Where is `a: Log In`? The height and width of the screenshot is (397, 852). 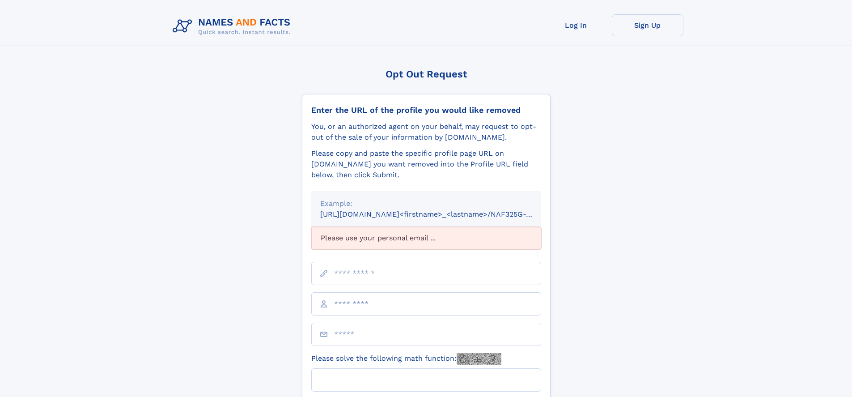 a: Log In is located at coordinates (576, 25).